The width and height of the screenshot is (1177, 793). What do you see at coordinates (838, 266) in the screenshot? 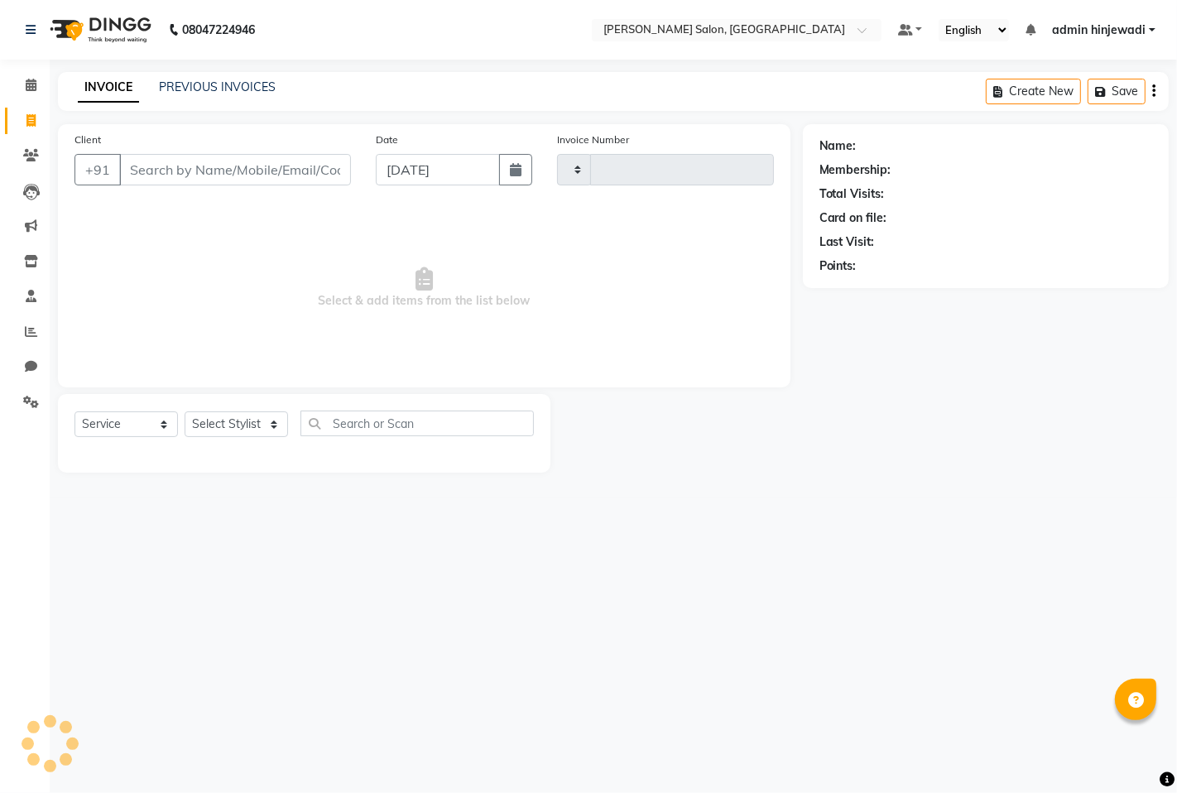
I see `div: Points:` at bounding box center [838, 266].